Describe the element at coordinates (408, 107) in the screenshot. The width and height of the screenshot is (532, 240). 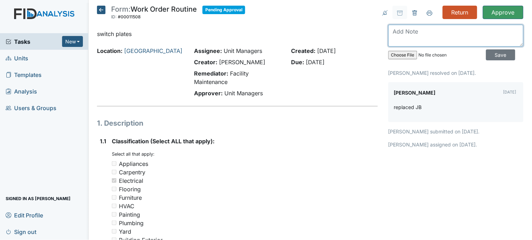
I see `p: replaced JB` at that location.